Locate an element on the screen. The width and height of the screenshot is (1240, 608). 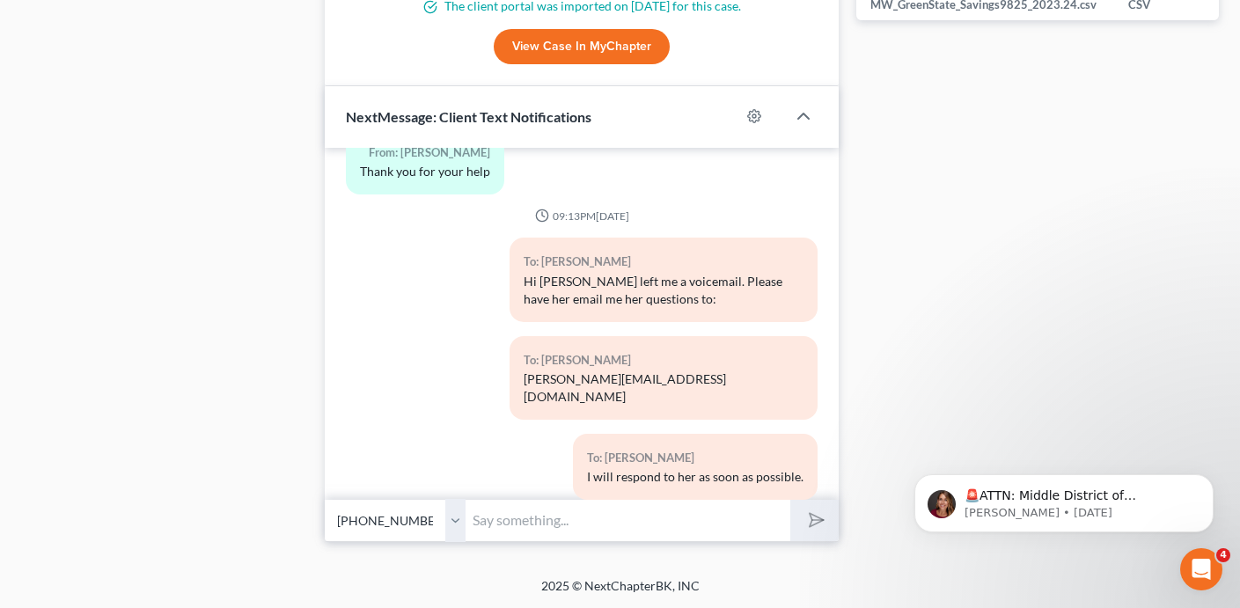
p: Message from Katie, sent 1d ago is located at coordinates (190, 76).